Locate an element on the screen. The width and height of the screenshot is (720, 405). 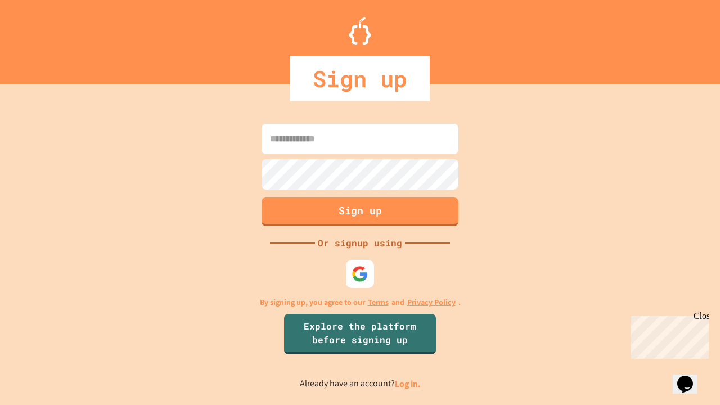
div: Or signup using is located at coordinates (360, 243).